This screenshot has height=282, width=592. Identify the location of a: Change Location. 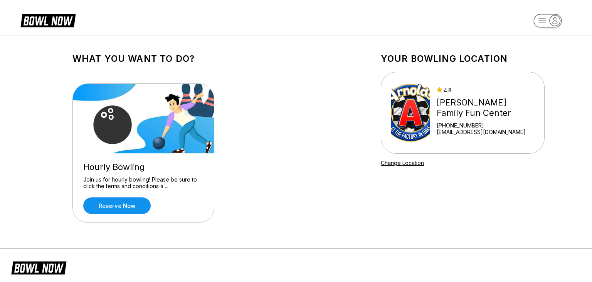
(403, 162).